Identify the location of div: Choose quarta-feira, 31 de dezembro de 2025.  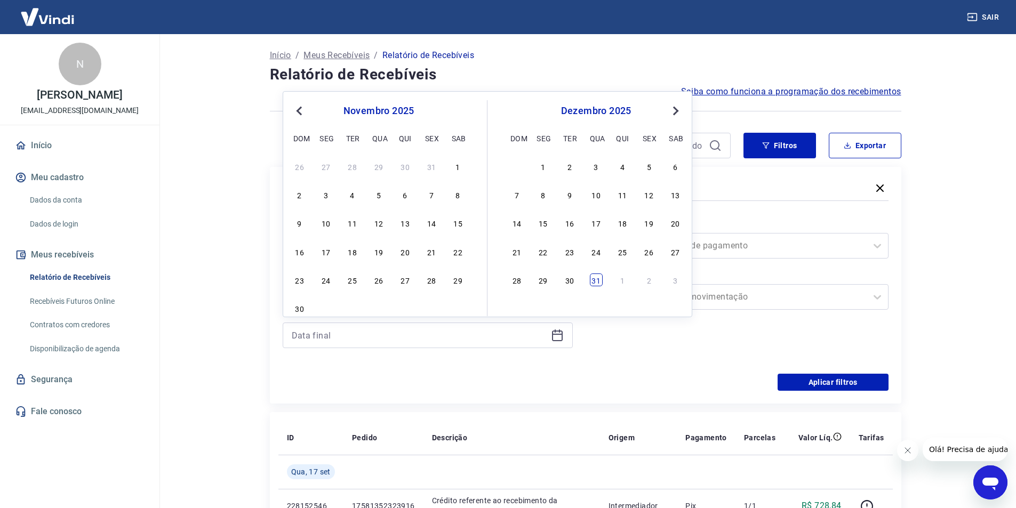
(596, 280).